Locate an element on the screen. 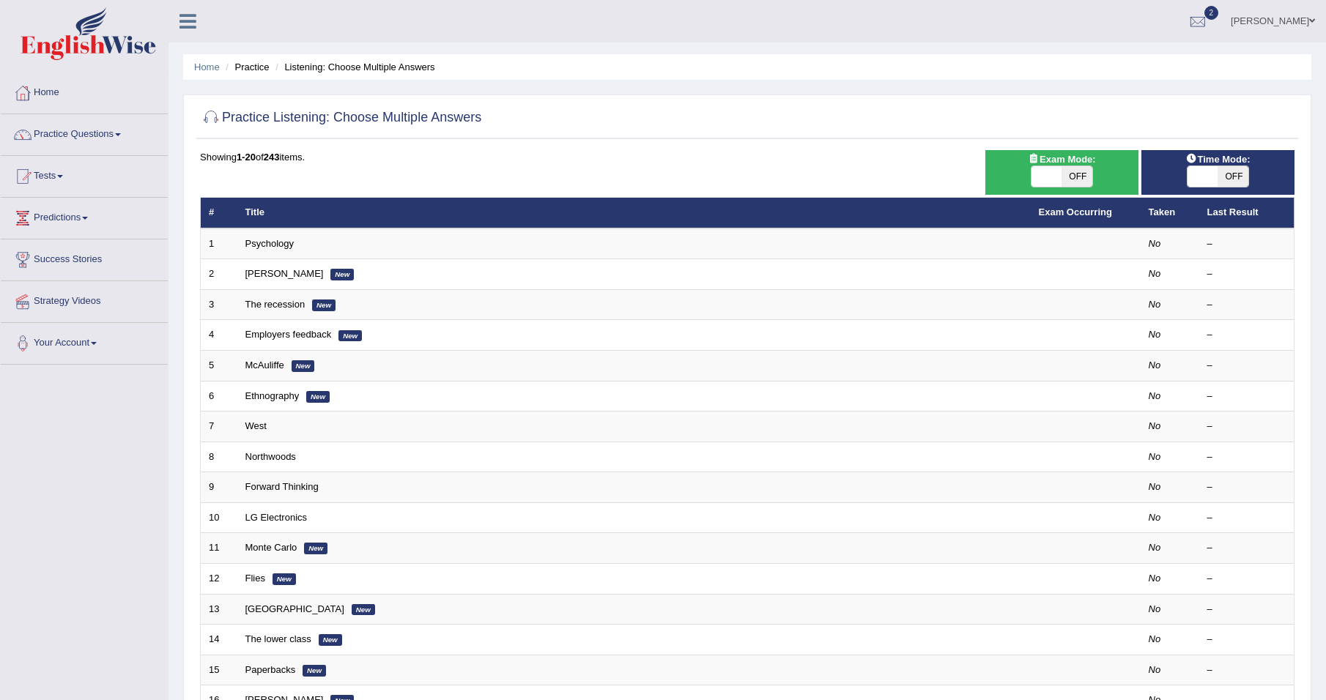  a: Tests is located at coordinates (84, 174).